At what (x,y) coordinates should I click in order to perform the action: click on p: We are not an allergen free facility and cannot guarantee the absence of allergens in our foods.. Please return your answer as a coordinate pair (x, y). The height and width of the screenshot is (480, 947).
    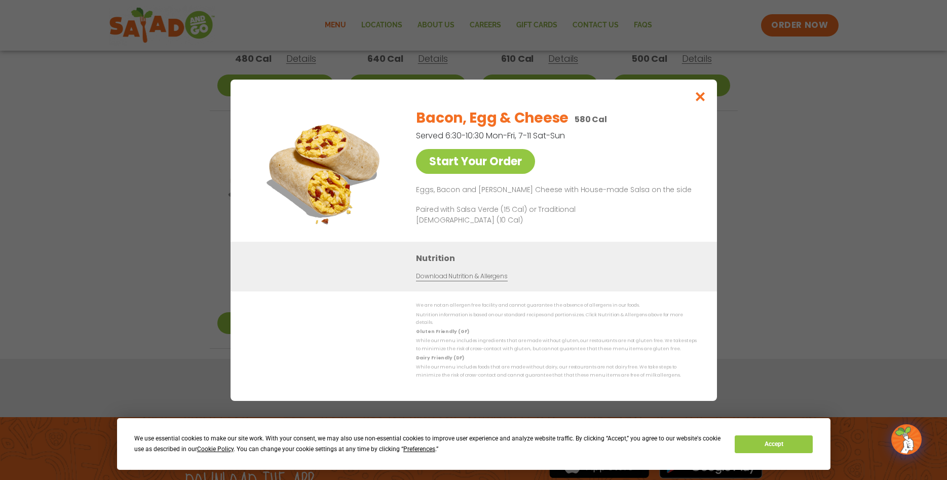
    Looking at the image, I should click on (557, 305).